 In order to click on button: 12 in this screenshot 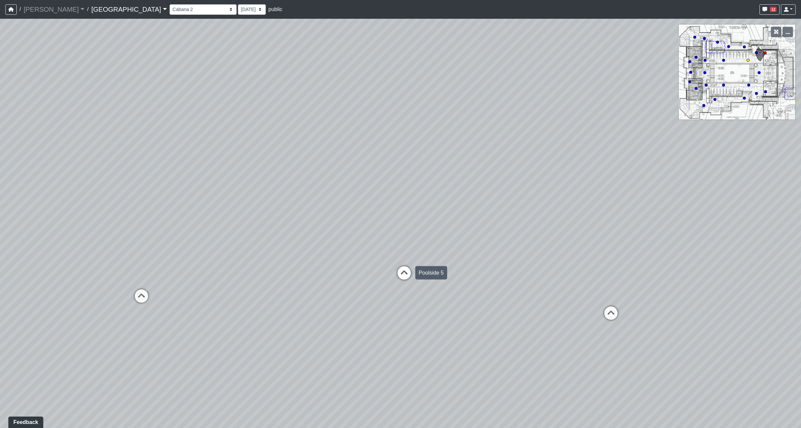, I will do `click(769, 9)`.